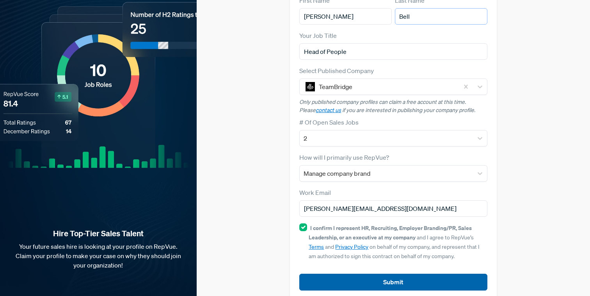 The width and height of the screenshot is (590, 296). What do you see at coordinates (315, 192) in the screenshot?
I see `label: Work Email` at bounding box center [315, 192].